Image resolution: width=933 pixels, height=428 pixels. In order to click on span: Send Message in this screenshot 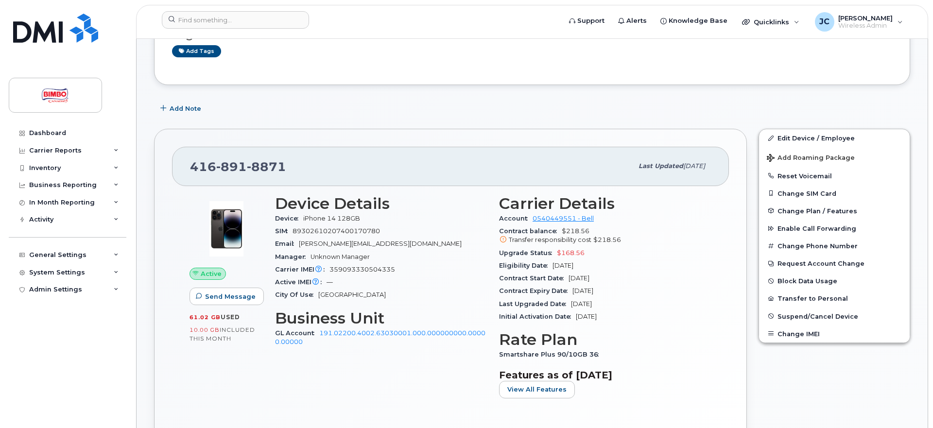, I will do `click(230, 296)`.